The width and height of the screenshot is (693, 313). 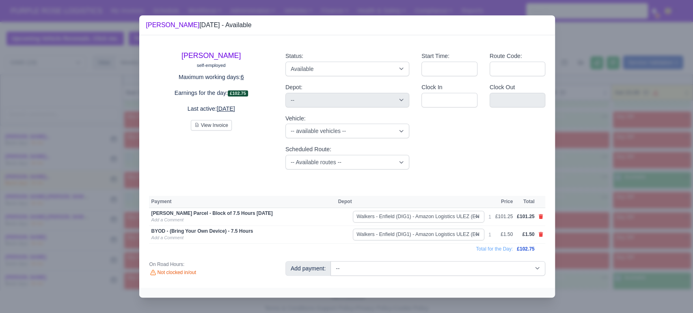 What do you see at coordinates (506, 56) in the screenshot?
I see `label: Route Code:` at bounding box center [506, 56].